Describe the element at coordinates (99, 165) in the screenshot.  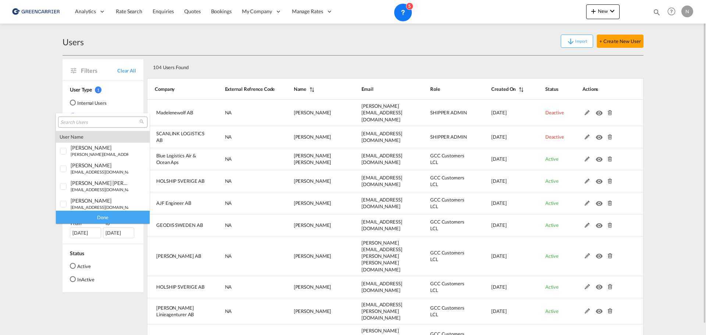
I see `div: emil Samuelsson` at that location.